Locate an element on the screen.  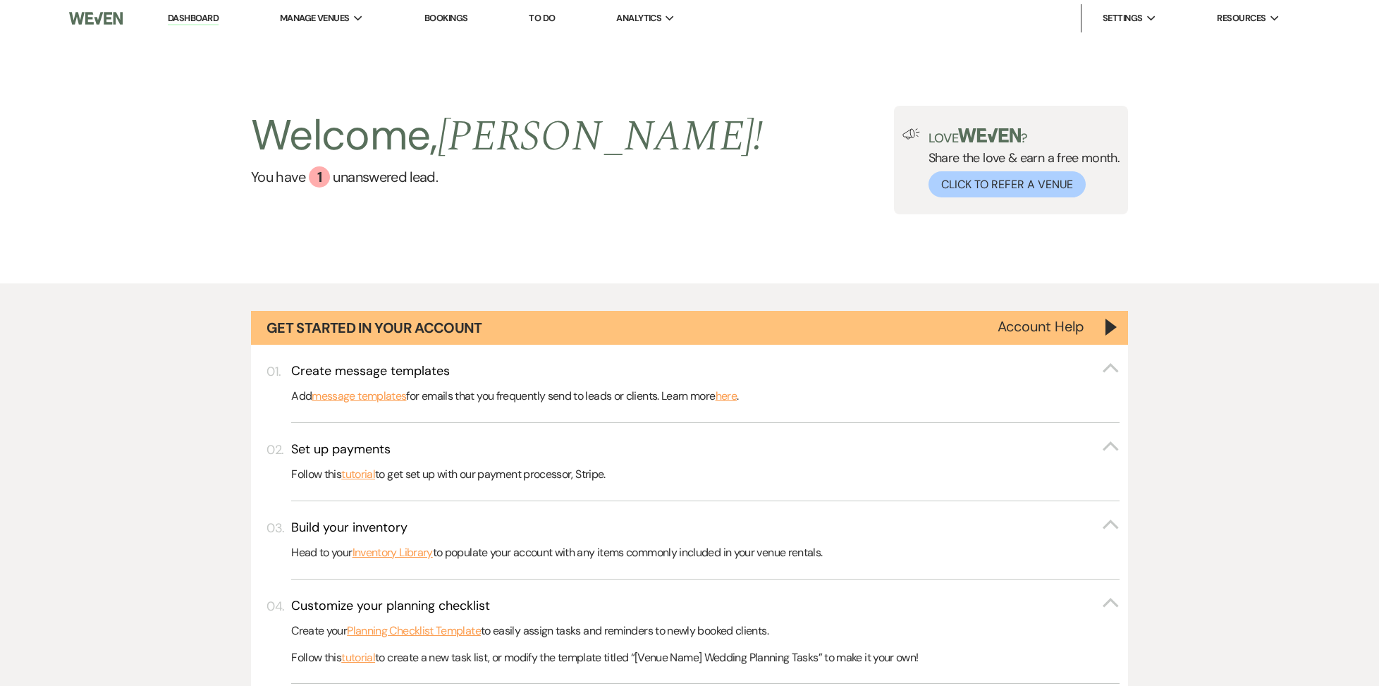
p: Head to your to populate your account with any items commonly included in your venue rentals. is located at coordinates (705, 553).